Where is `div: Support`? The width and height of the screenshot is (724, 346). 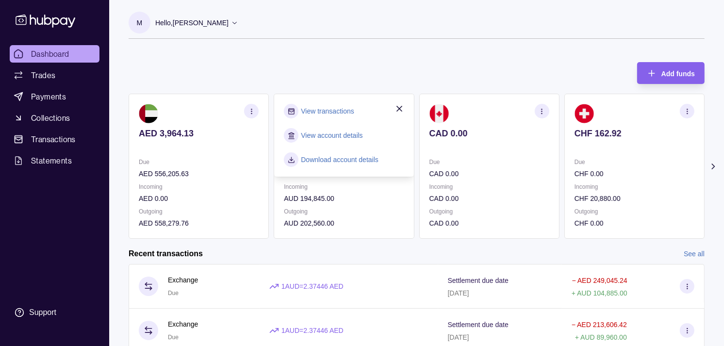 div: Support is located at coordinates (43, 313).